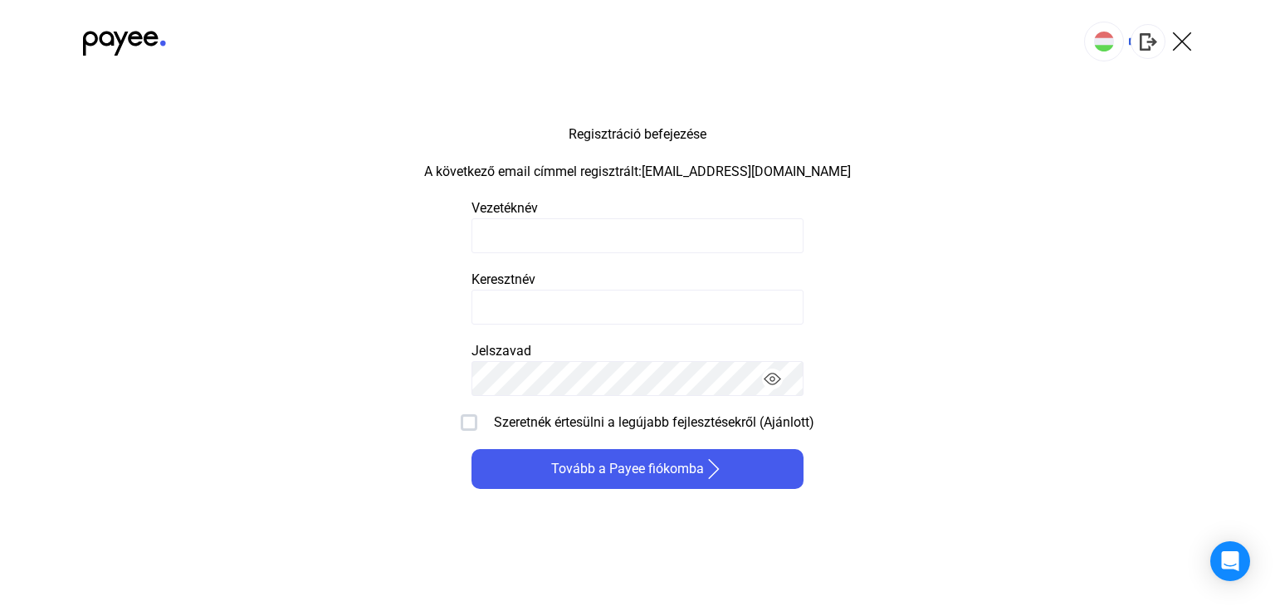 The height and width of the screenshot is (606, 1275). Describe the element at coordinates (533, 171) in the screenshot. I see `font: A következő email címmel regisztrált:` at that location.